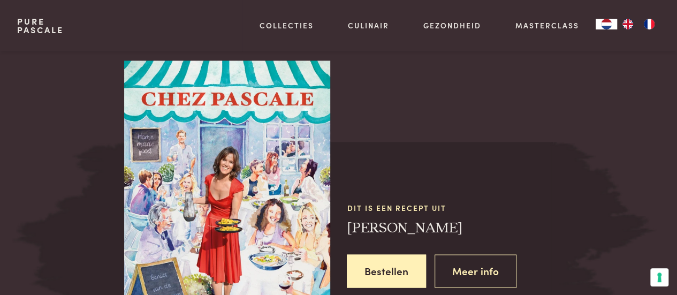 The height and width of the screenshot is (295, 677). Describe the element at coordinates (368, 25) in the screenshot. I see `a: Culinair` at that location.